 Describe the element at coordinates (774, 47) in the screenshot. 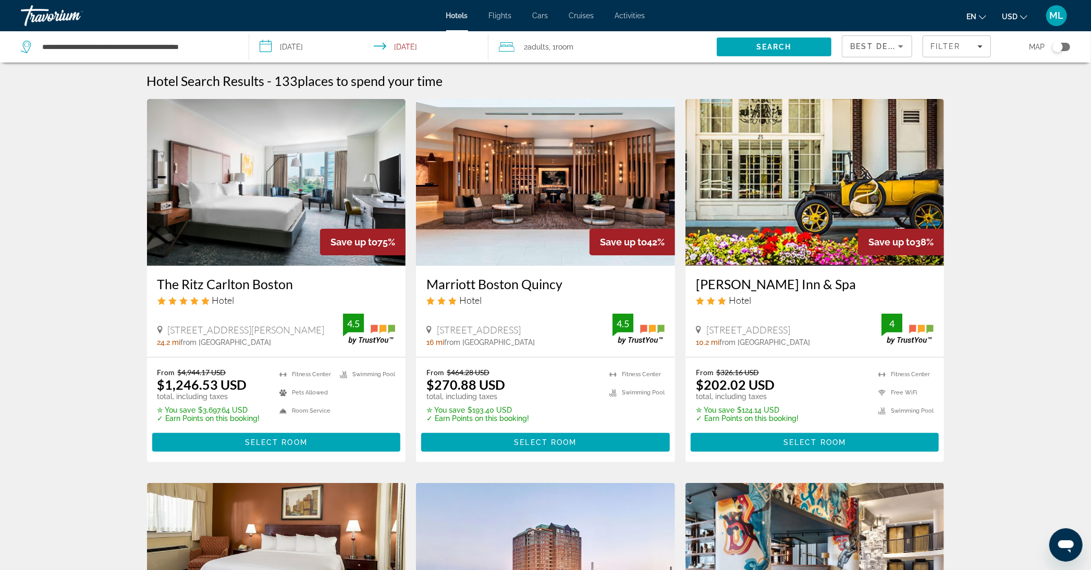

I see `span: Search` at that location.